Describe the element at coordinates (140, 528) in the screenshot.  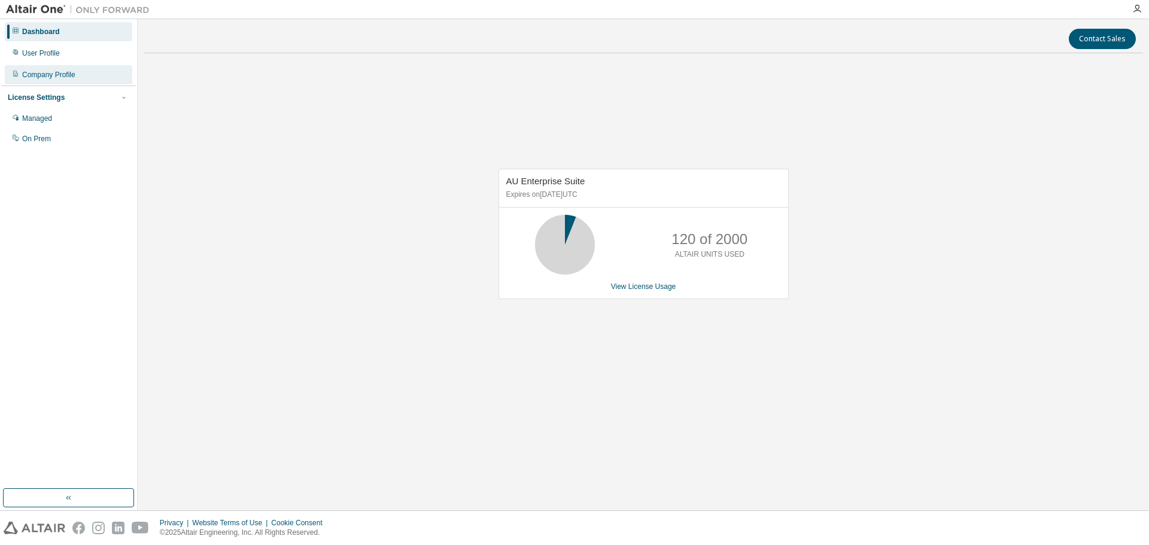
I see `img: youtube.svg` at that location.